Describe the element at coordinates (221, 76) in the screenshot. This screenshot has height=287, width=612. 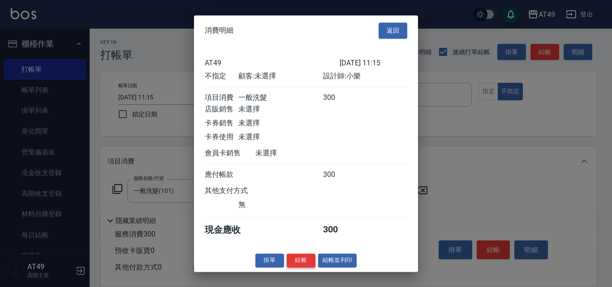
I see `div: 不指定` at that location.